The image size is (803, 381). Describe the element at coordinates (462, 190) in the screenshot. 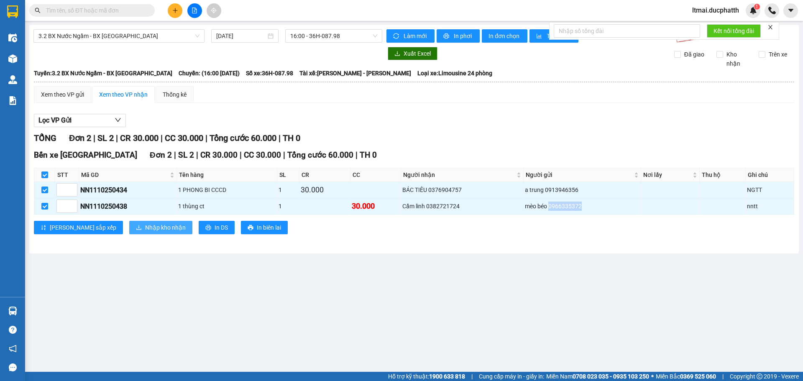

I see `div: BÁC TIÊU 0376904757` at that location.